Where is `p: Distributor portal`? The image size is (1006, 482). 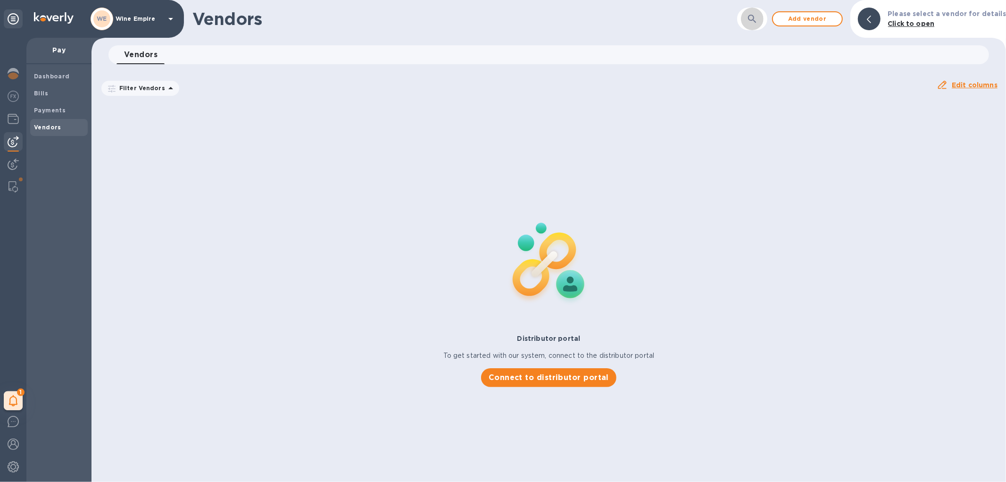 p: Distributor portal is located at coordinates (549, 338).